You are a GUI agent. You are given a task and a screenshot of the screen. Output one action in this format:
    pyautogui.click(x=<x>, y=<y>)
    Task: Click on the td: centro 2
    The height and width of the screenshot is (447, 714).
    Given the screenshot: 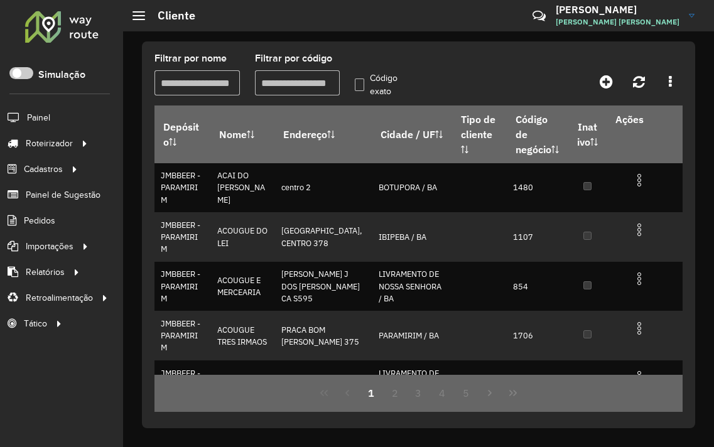 What is the action you would take?
    pyautogui.click(x=323, y=188)
    